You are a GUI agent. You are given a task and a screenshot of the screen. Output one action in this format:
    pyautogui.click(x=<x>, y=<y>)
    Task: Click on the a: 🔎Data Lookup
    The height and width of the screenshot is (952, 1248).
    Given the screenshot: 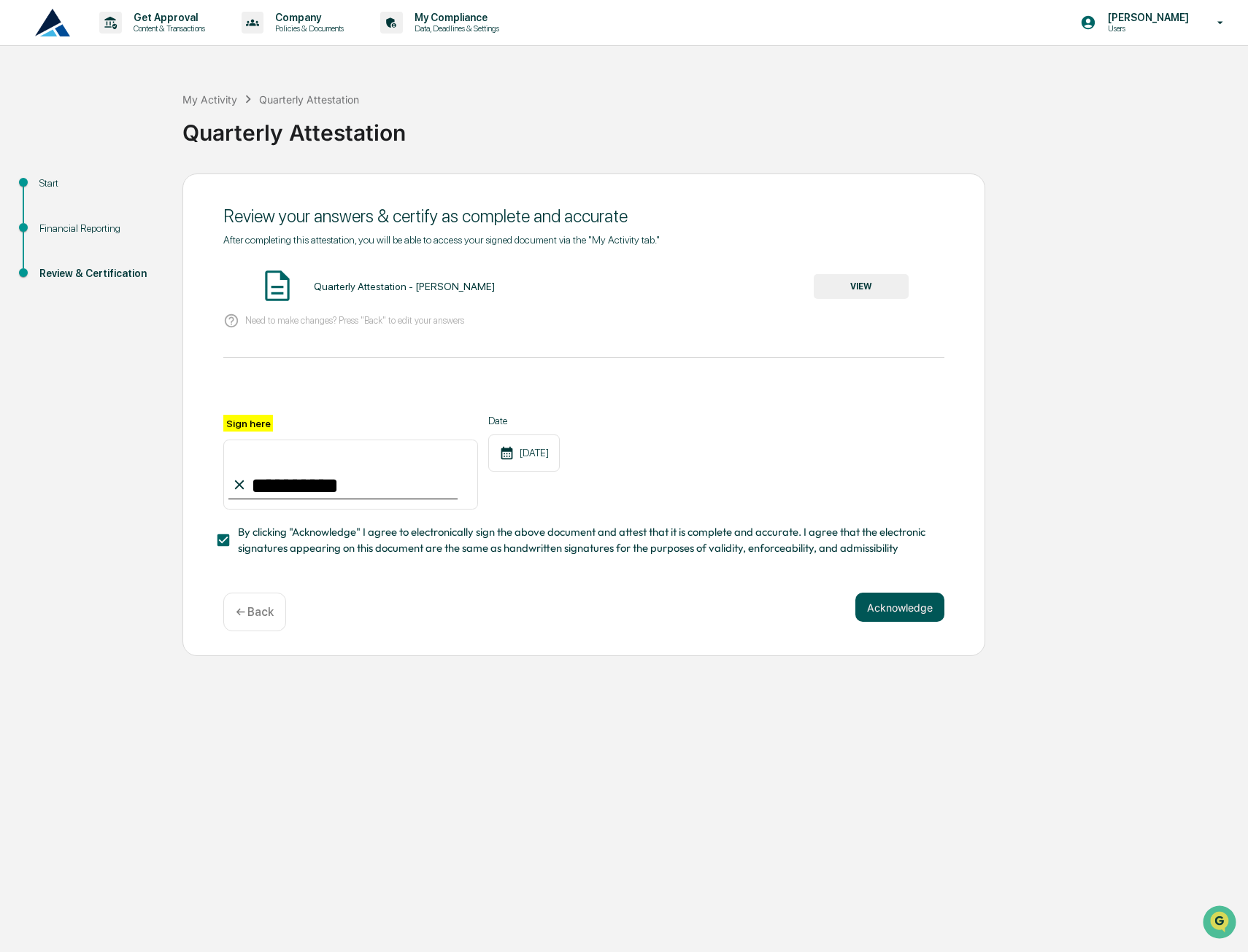 What is the action you would take?
    pyautogui.click(x=53, y=219)
    